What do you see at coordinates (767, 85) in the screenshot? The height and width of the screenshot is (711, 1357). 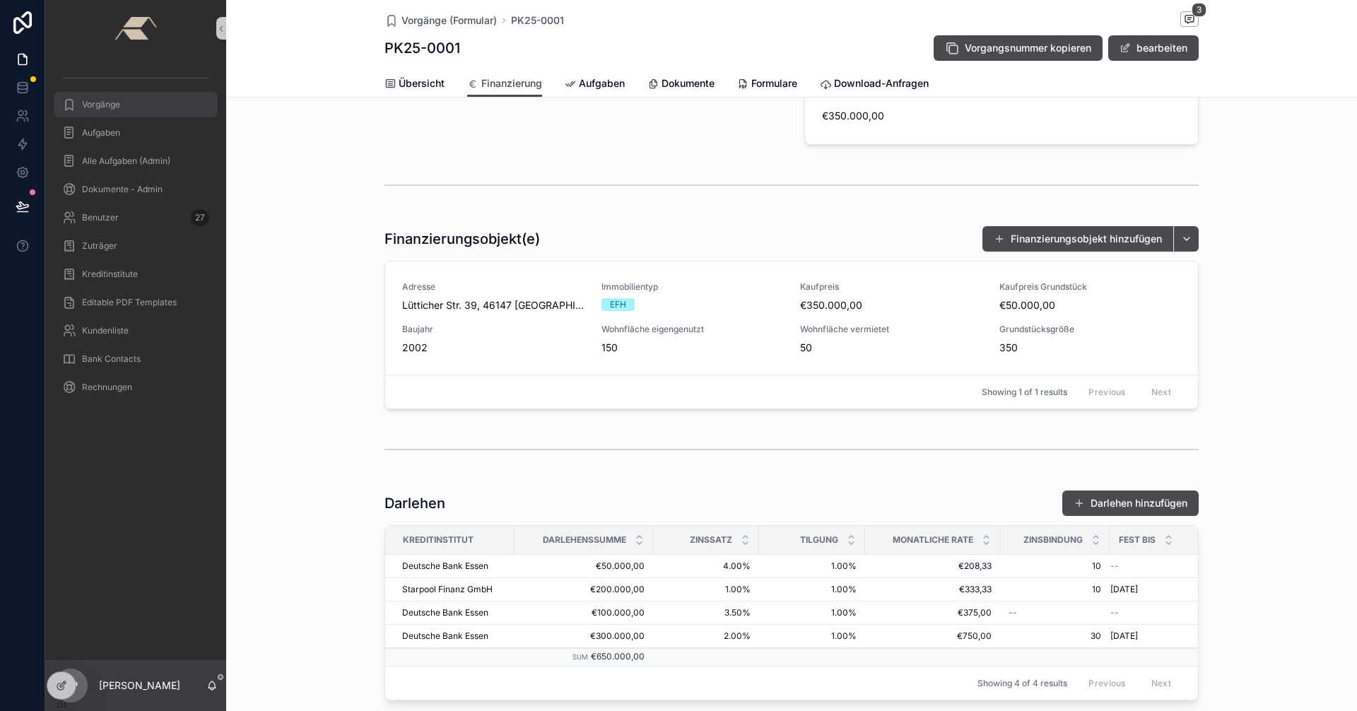 I see `a: Formulare` at bounding box center [767, 85].